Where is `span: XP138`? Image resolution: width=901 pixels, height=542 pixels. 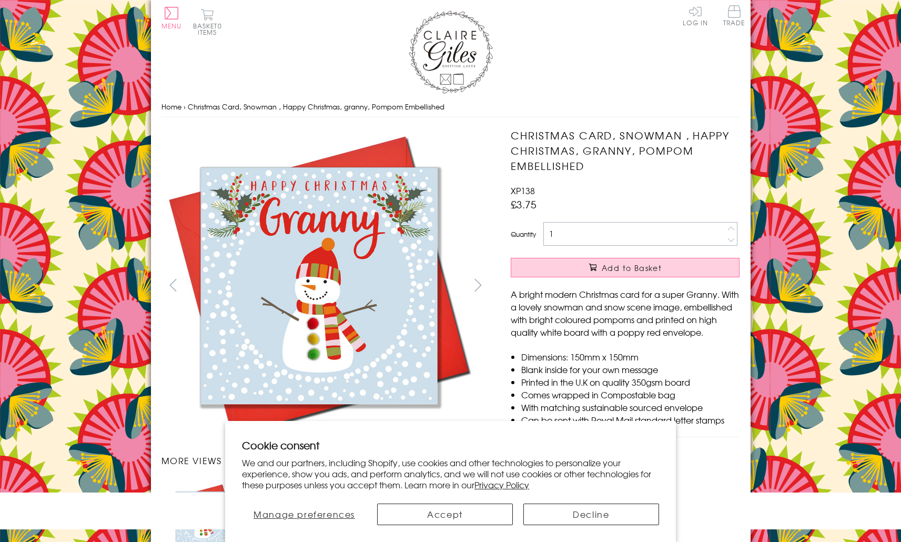
span: XP138 is located at coordinates (523, 190).